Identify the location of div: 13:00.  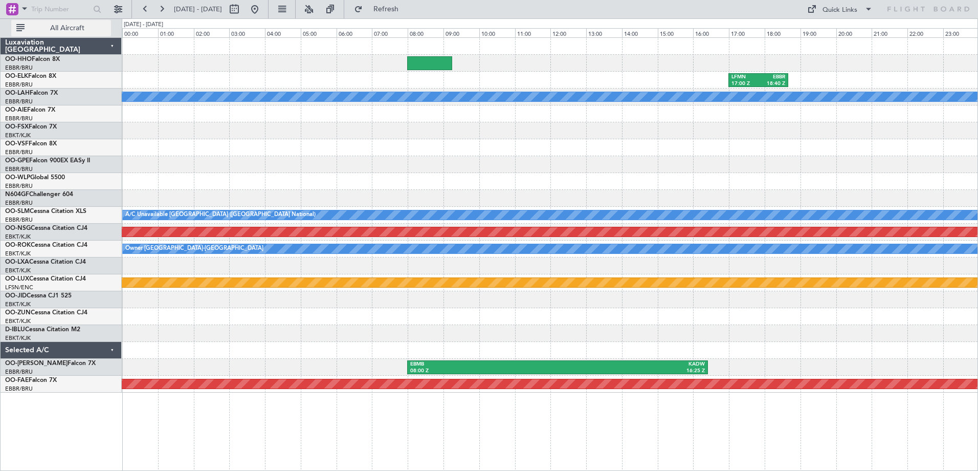
(604, 33).